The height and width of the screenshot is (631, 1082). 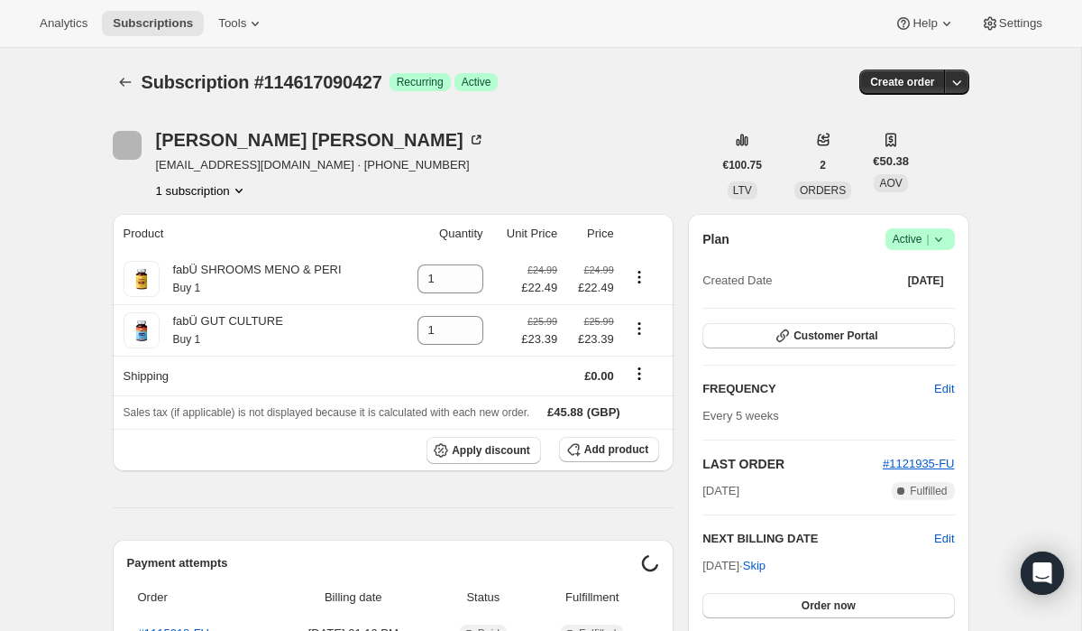 What do you see at coordinates (1012, 23) in the screenshot?
I see `button: Settings` at bounding box center [1012, 23].